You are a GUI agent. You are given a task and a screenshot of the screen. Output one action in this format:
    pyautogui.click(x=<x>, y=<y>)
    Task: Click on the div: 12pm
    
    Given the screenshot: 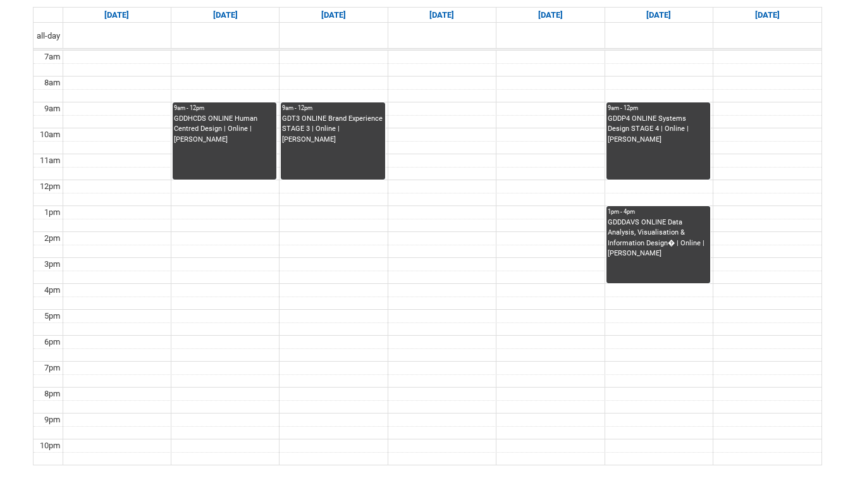 What is the action you would take?
    pyautogui.click(x=50, y=187)
    